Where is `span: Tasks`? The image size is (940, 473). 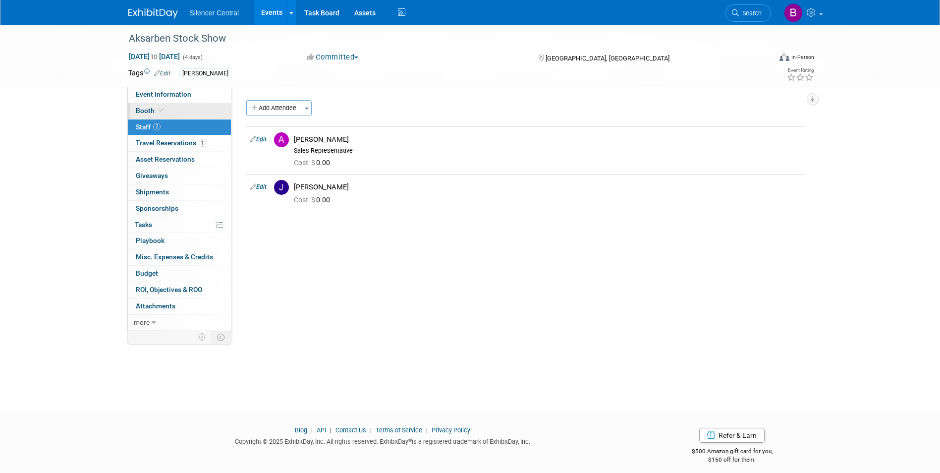
span: Tasks is located at coordinates (143, 225).